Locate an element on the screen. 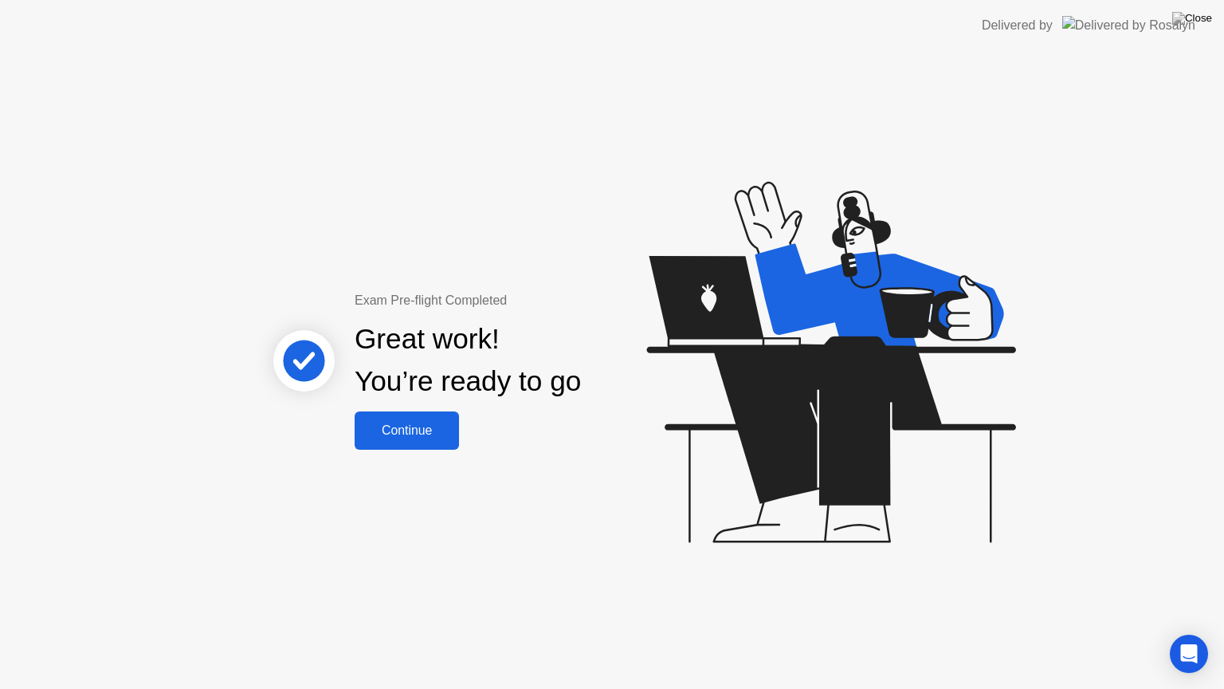  div: Great work! You’re ready to go is located at coordinates (468, 360).